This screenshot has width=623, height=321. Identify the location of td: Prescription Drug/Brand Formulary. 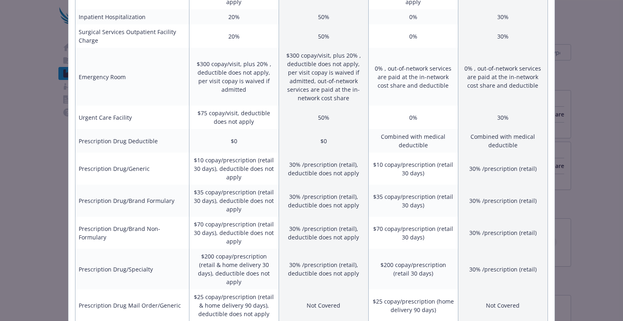
(132, 200).